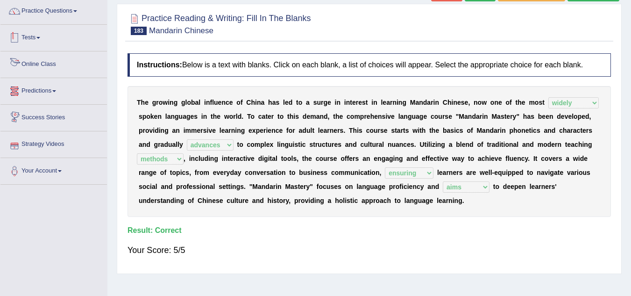  What do you see at coordinates (445, 130) in the screenshot?
I see `b: b` at bounding box center [445, 130].